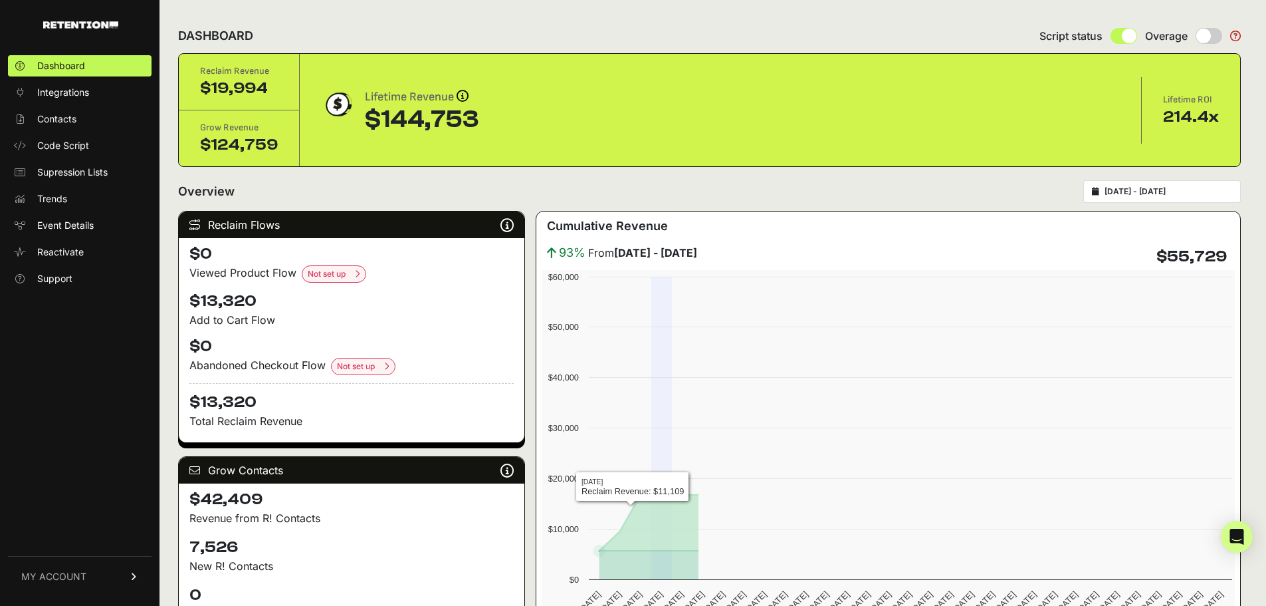  What do you see at coordinates (352, 273) in the screenshot?
I see `div: Viewed Product Flow` at bounding box center [352, 273].